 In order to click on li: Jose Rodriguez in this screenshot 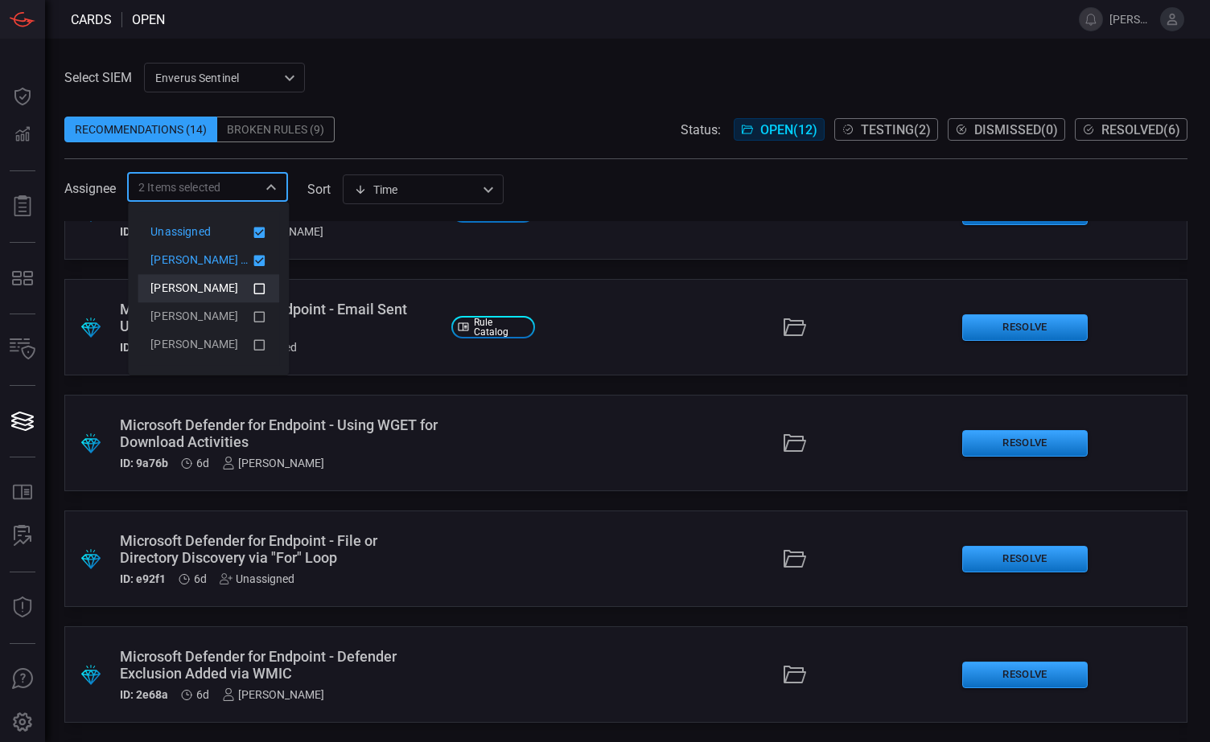, I will do `click(208, 316)`.